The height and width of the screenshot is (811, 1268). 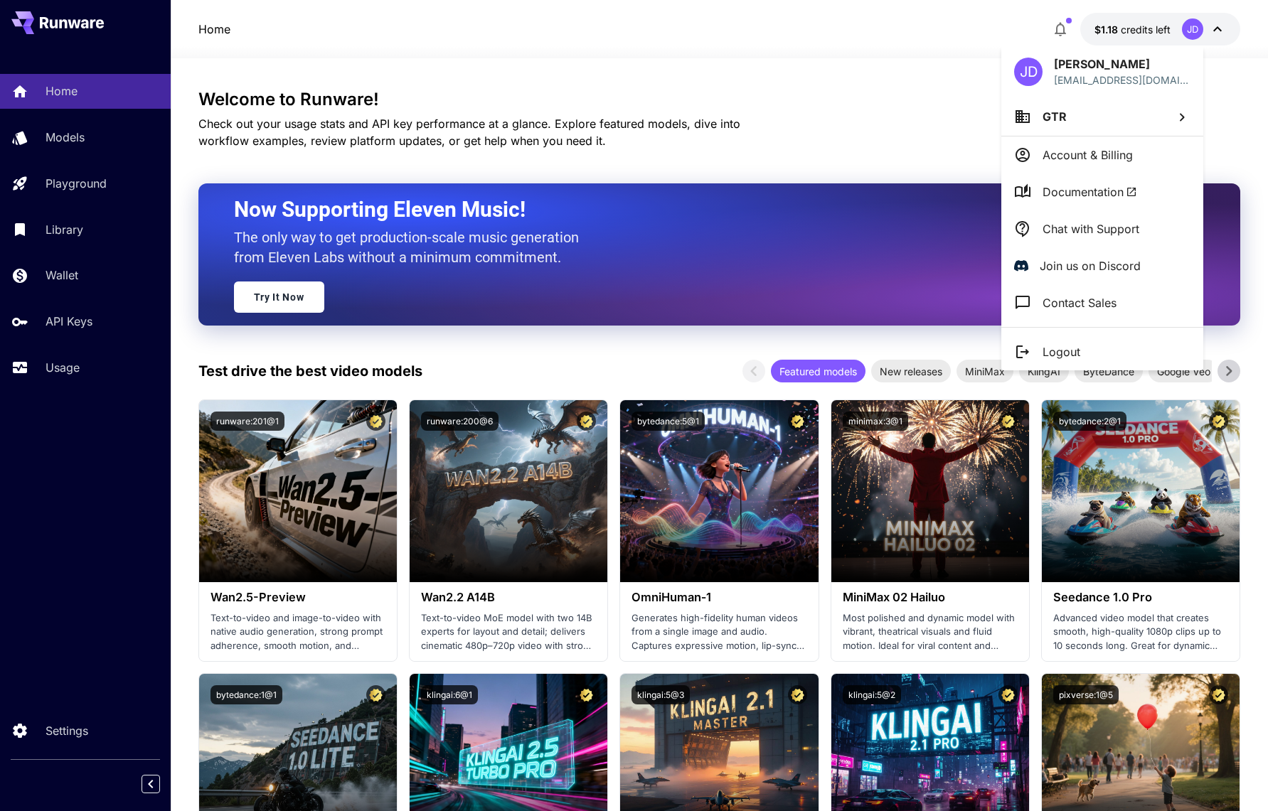 I want to click on span: Documentation, so click(x=1089, y=192).